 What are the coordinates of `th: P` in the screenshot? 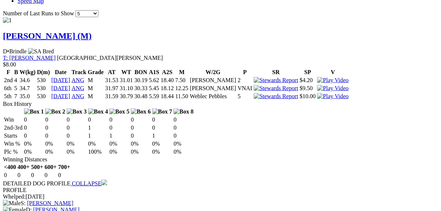 It's located at (245, 72).